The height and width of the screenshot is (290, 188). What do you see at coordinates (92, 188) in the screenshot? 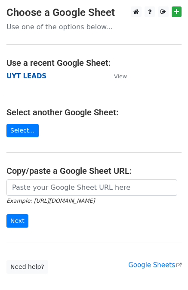
I see `input: Paste your Google Sheet URL here` at bounding box center [92, 188].